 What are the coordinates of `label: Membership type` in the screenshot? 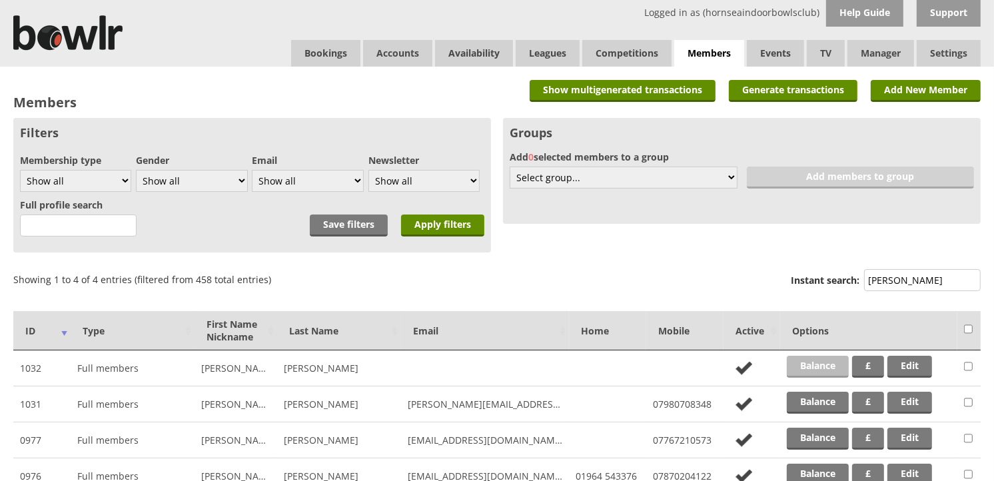 It's located at (75, 160).